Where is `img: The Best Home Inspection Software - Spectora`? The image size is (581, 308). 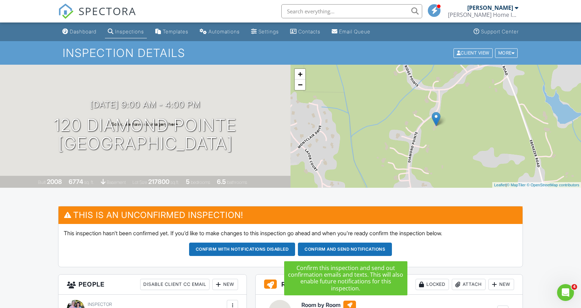 img: The Best Home Inspection Software - Spectora is located at coordinates (66, 11).